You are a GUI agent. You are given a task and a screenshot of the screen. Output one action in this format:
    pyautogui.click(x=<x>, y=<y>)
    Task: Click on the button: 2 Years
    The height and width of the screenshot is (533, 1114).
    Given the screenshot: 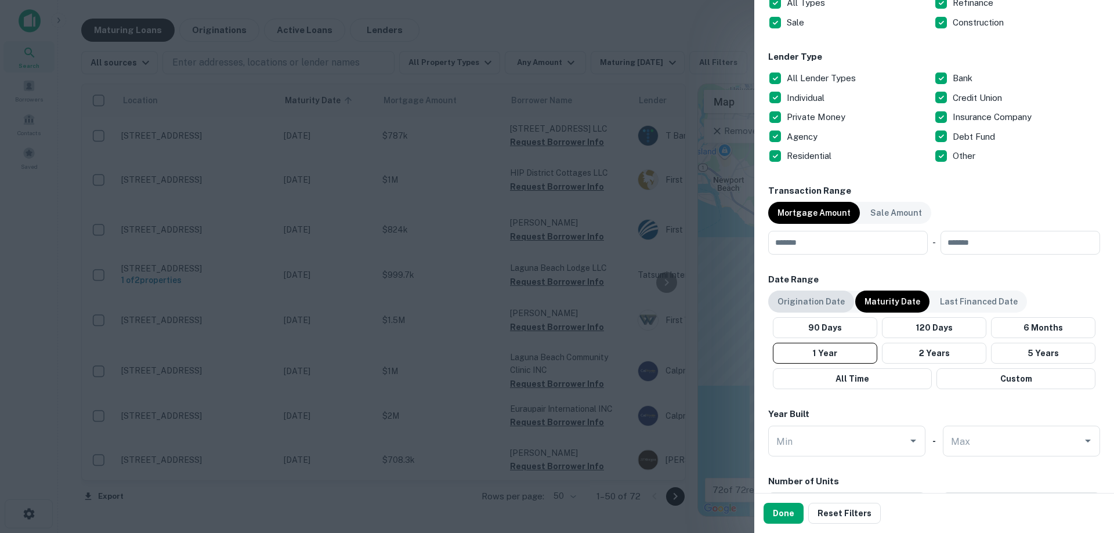 What is the action you would take?
    pyautogui.click(x=934, y=353)
    